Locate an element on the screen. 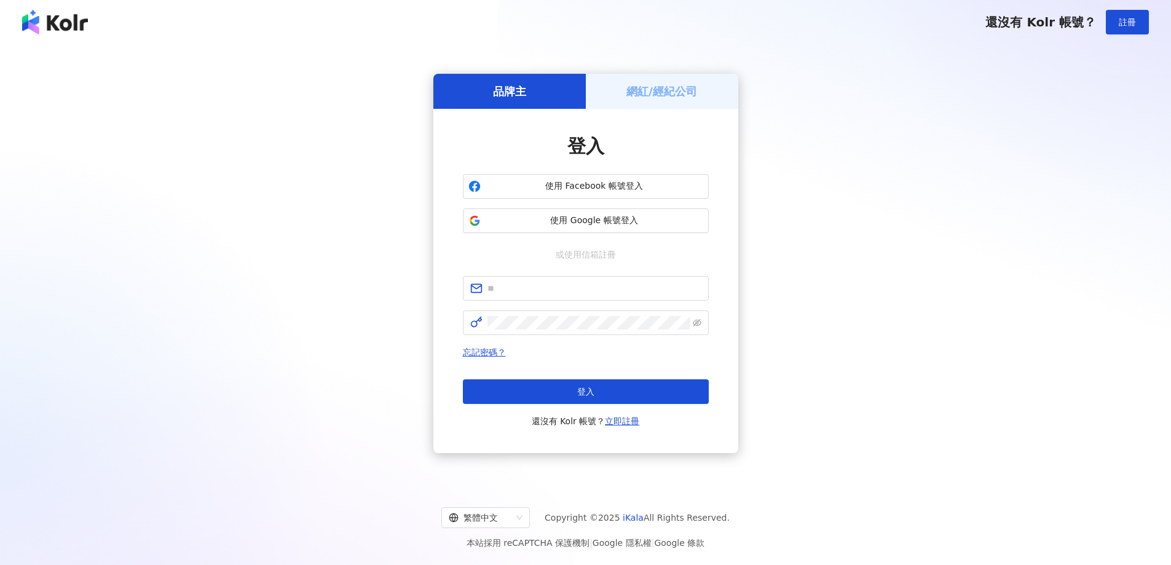 The width and height of the screenshot is (1171, 565). button: 使用 Facebook 帳號登入 is located at coordinates (586, 186).